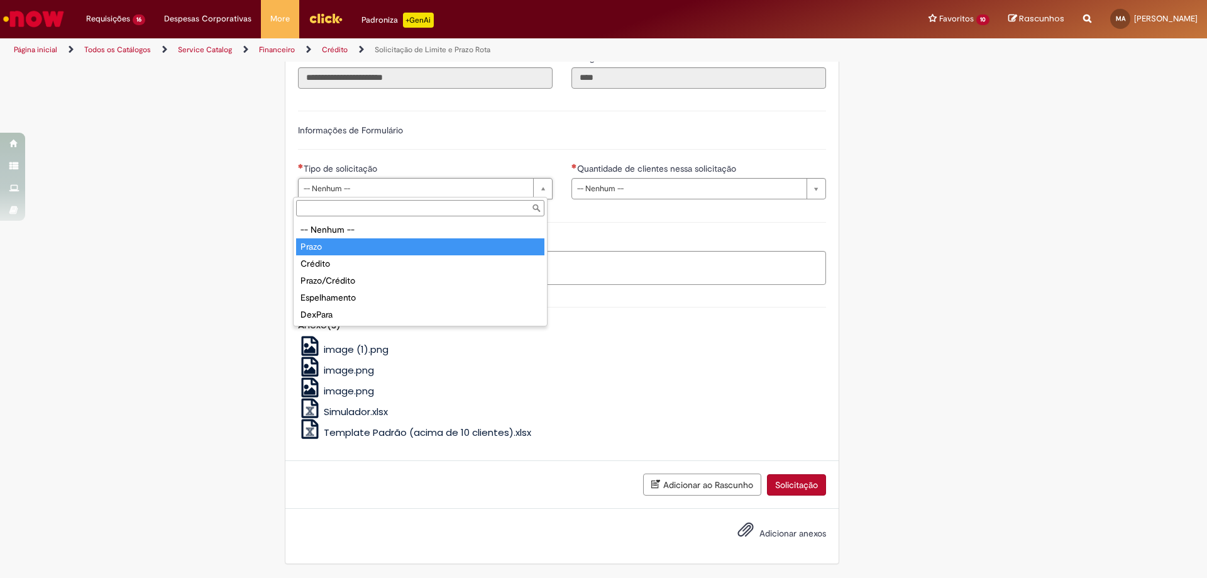 This screenshot has width=1207, height=578. Describe the element at coordinates (420, 229) in the screenshot. I see `div: -- Nenhum --` at that location.